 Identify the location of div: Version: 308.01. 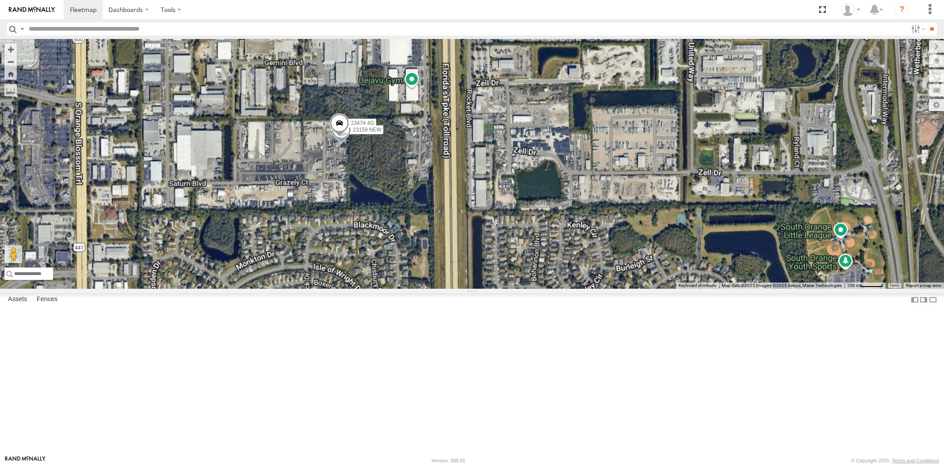
(448, 460).